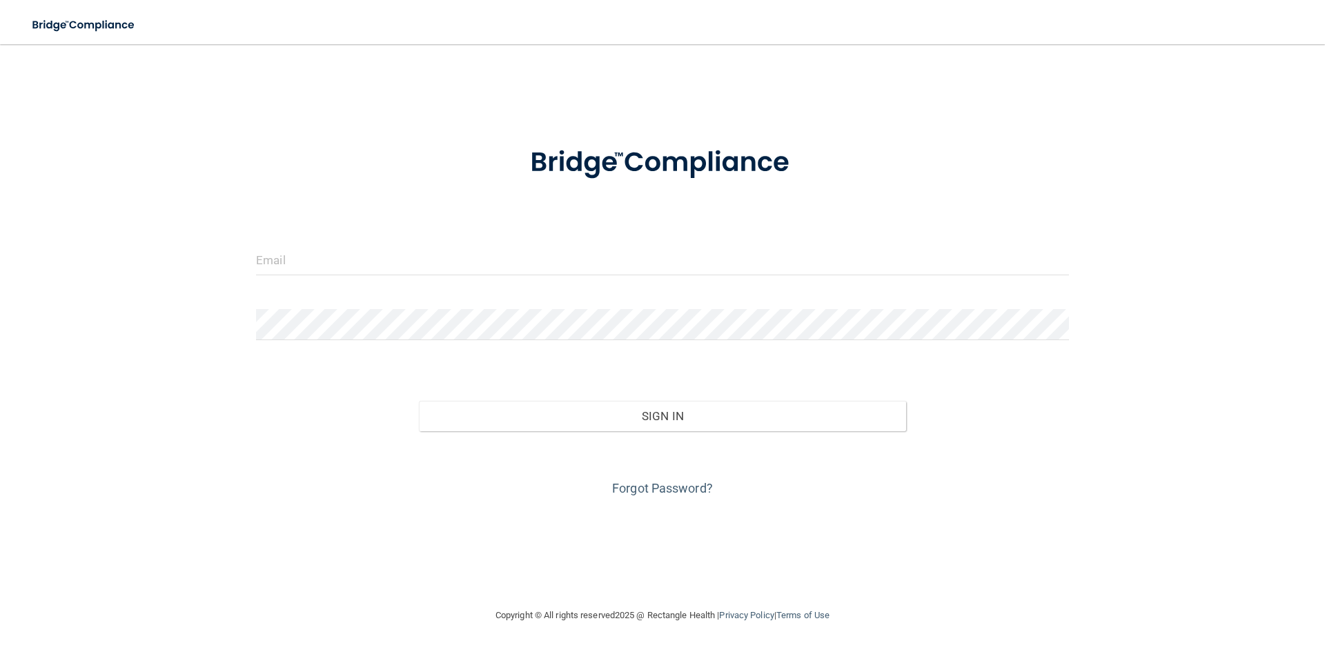 The height and width of the screenshot is (652, 1325). What do you see at coordinates (663, 488) in the screenshot?
I see `a: Forgot Password?` at bounding box center [663, 488].